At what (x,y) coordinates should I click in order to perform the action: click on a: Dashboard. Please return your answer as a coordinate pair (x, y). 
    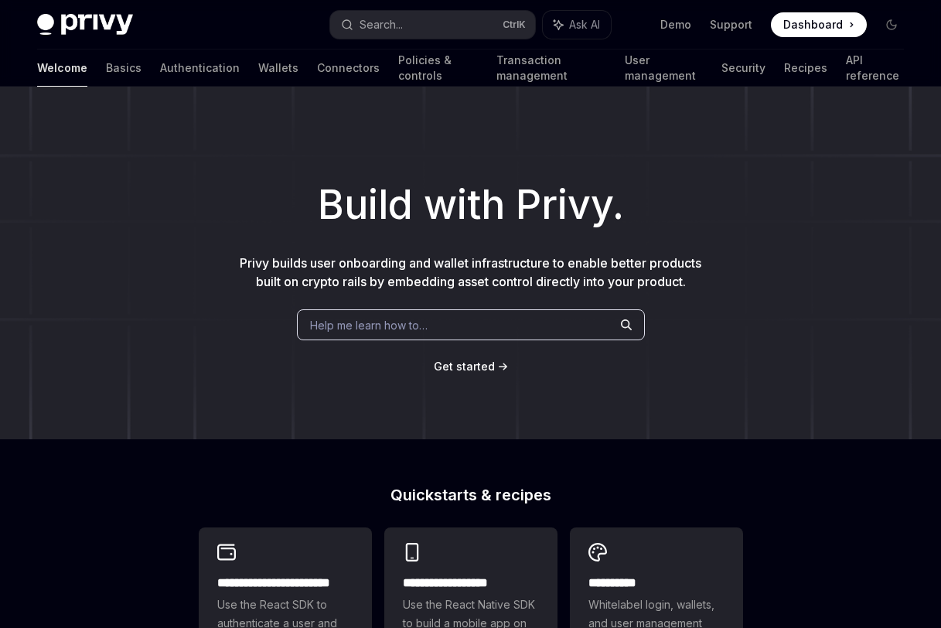
    Looking at the image, I should click on (818, 25).